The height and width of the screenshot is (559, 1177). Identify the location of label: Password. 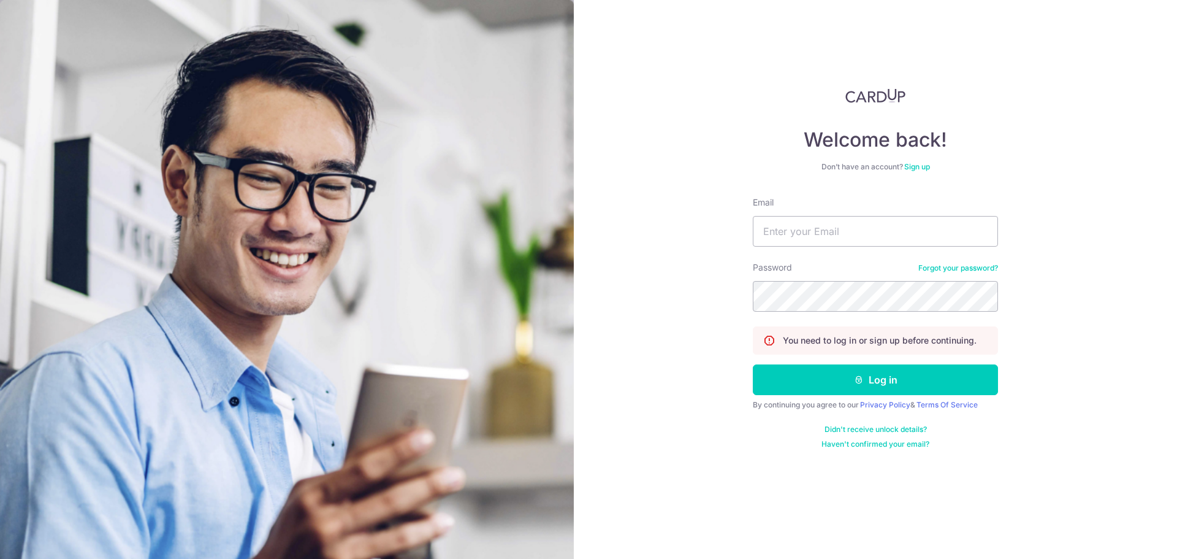
(773, 267).